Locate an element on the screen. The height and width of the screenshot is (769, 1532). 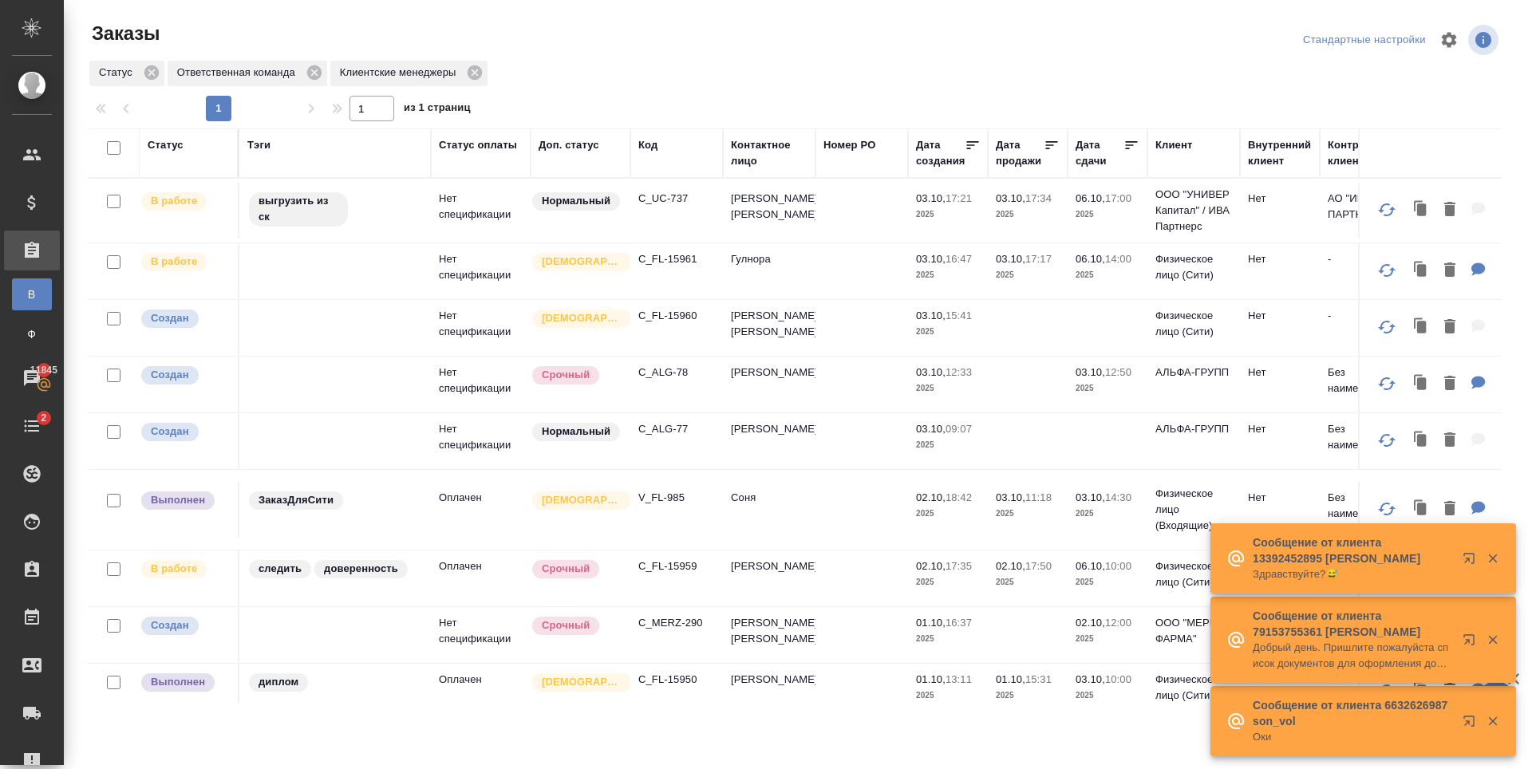
p: 09:07 is located at coordinates (958, 428).